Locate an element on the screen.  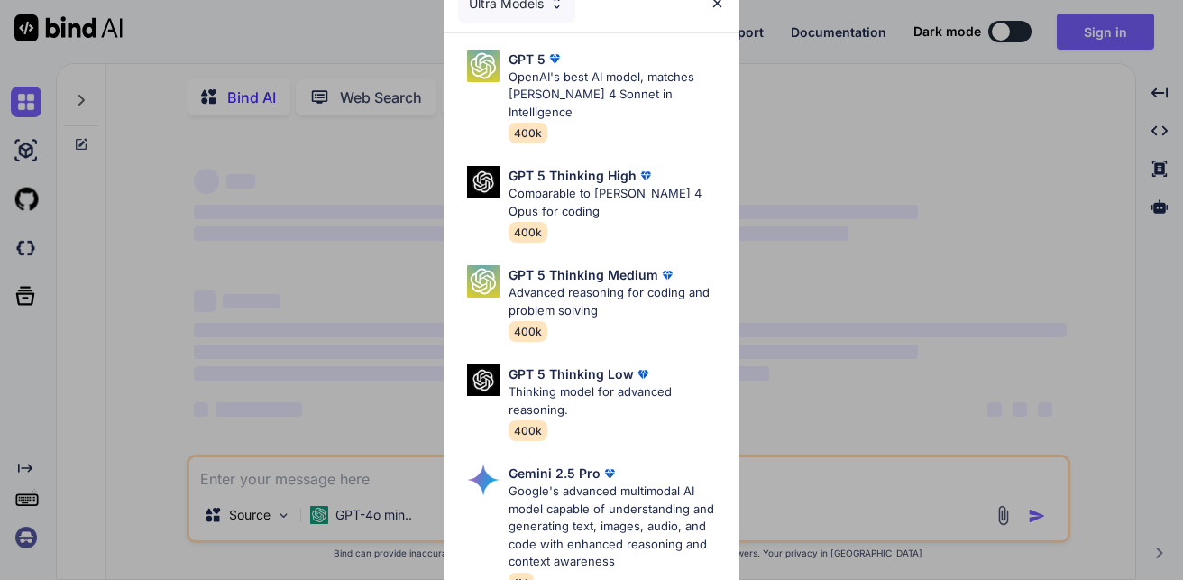
p: Thinking model for advanced reasoning. is located at coordinates (617, 400).